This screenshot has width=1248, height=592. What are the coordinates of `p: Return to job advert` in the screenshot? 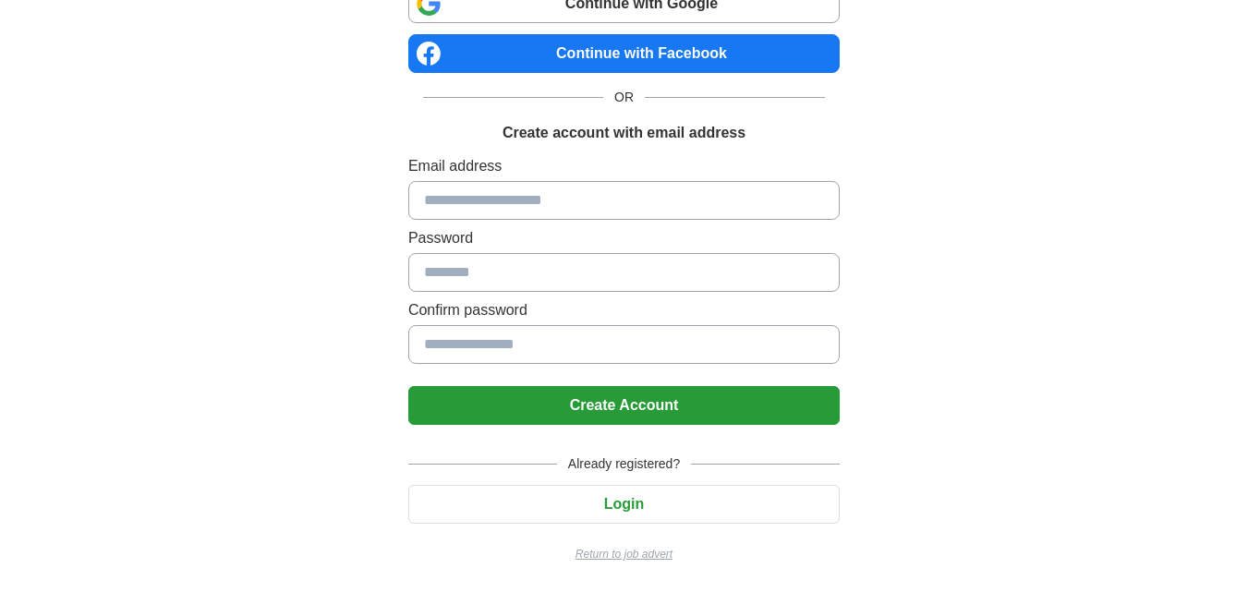 It's located at (624, 554).